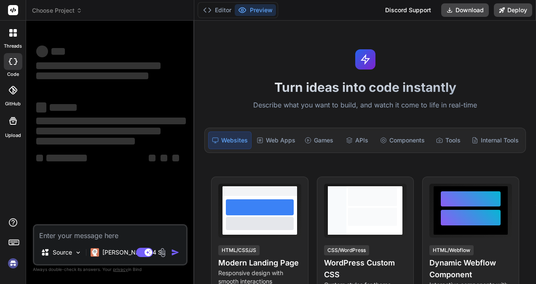 Image resolution: width=536 pixels, height=284 pixels. What do you see at coordinates (121, 269) in the screenshot?
I see `span: privacy` at bounding box center [121, 269].